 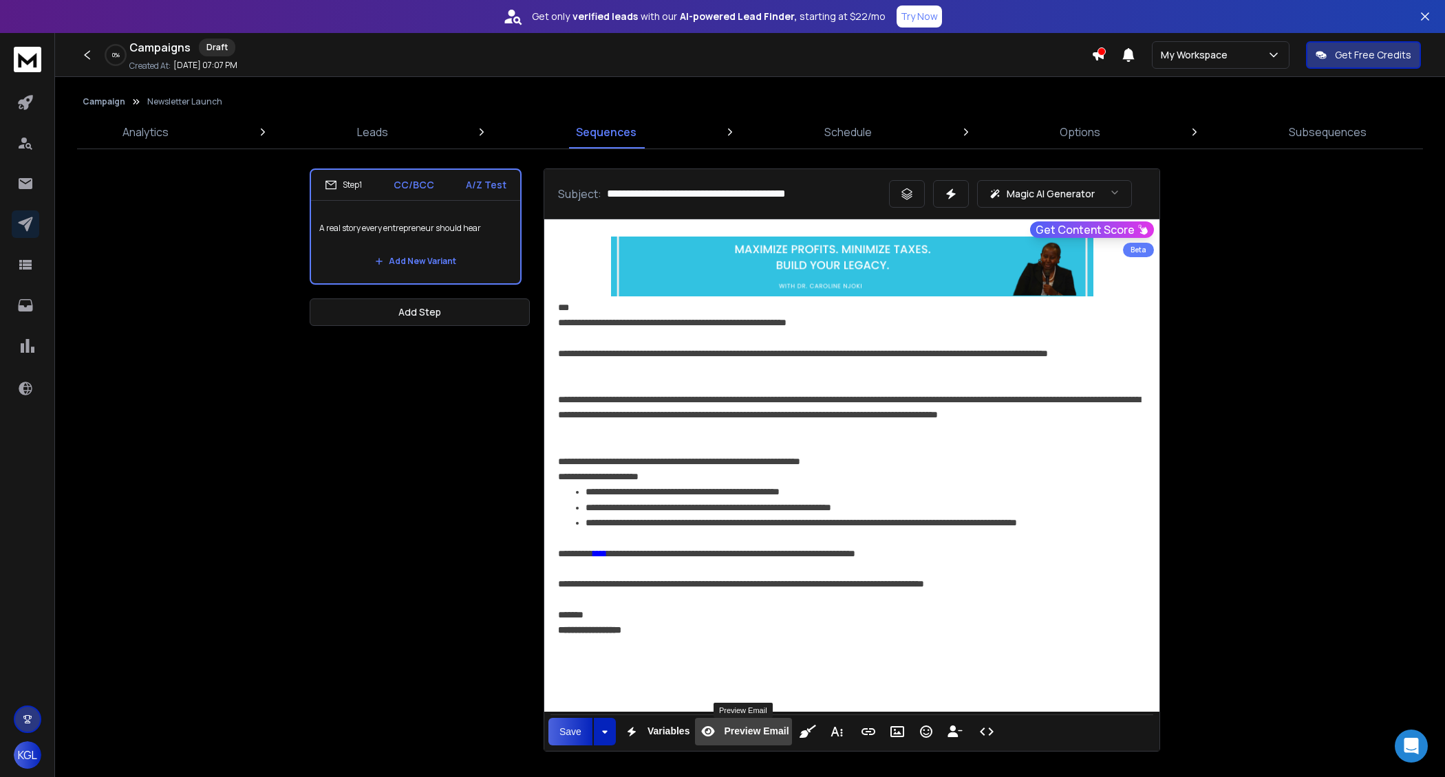 What do you see at coordinates (1327, 132) in the screenshot?
I see `p: Subsequences` at bounding box center [1327, 132].